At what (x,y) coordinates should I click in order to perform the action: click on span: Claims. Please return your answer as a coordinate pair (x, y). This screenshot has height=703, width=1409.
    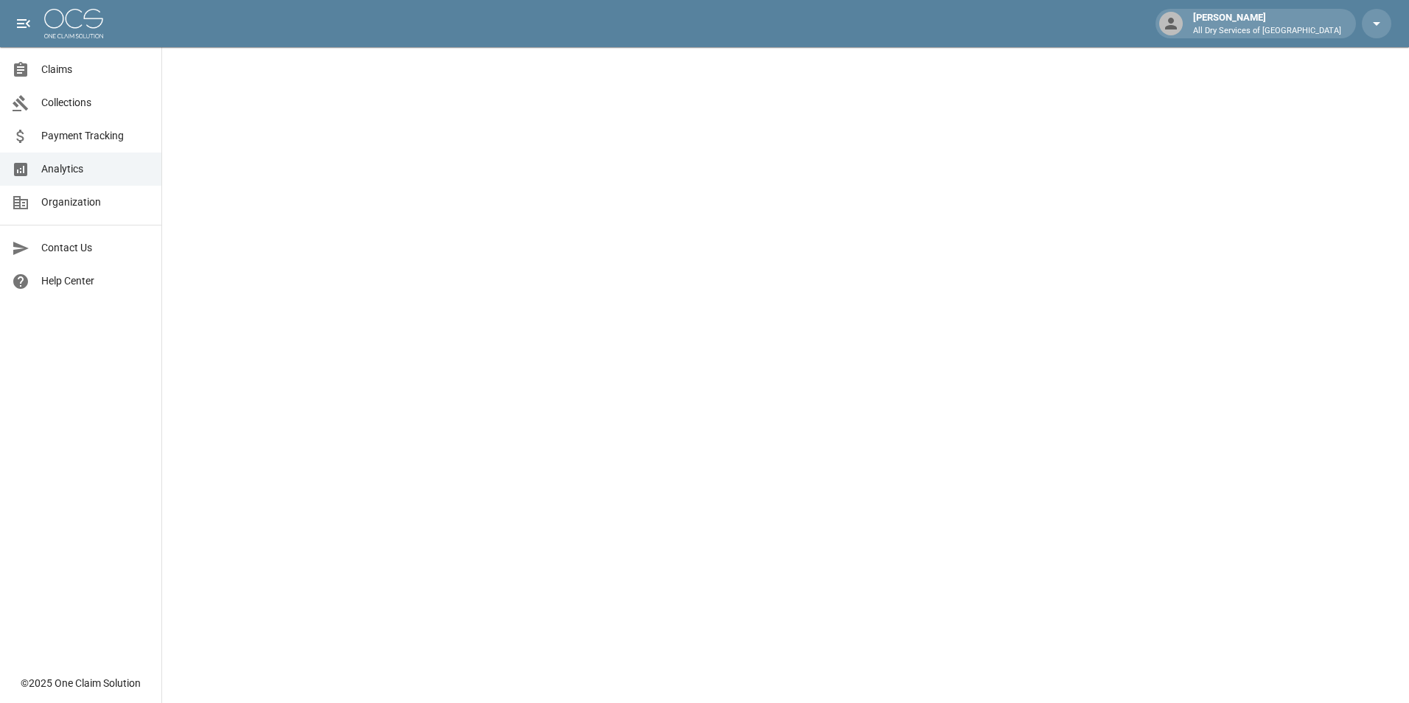
    Looking at the image, I should click on (95, 69).